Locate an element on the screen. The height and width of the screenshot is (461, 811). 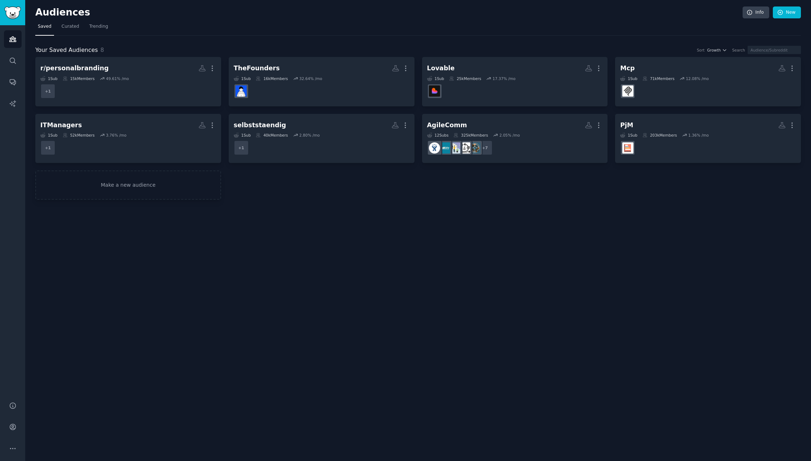
span: Saved is located at coordinates (45, 27).